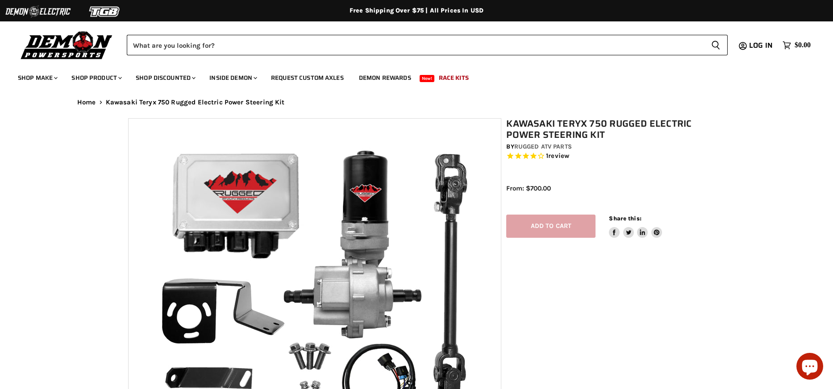 The image size is (833, 389). What do you see at coordinates (105, 12) in the screenshot?
I see `img: TGB Logo 2` at bounding box center [105, 12].